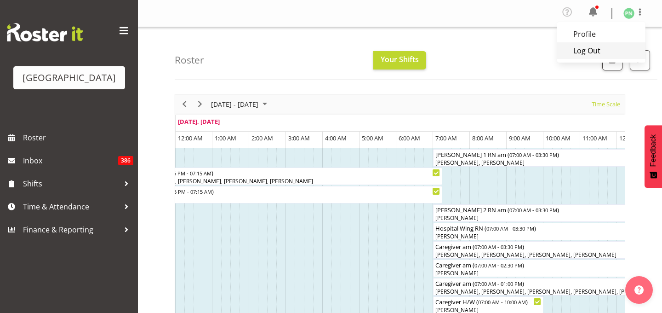 This screenshot has width=662, height=313. I want to click on span: Time Scale, so click(606, 104).